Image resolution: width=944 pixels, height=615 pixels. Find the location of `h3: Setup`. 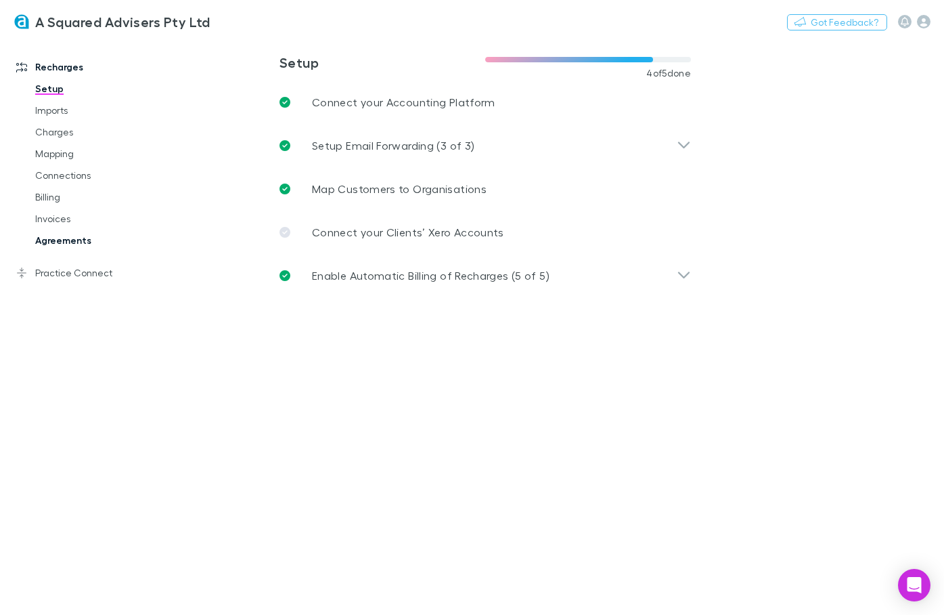

h3: Setup is located at coordinates (383, 62).